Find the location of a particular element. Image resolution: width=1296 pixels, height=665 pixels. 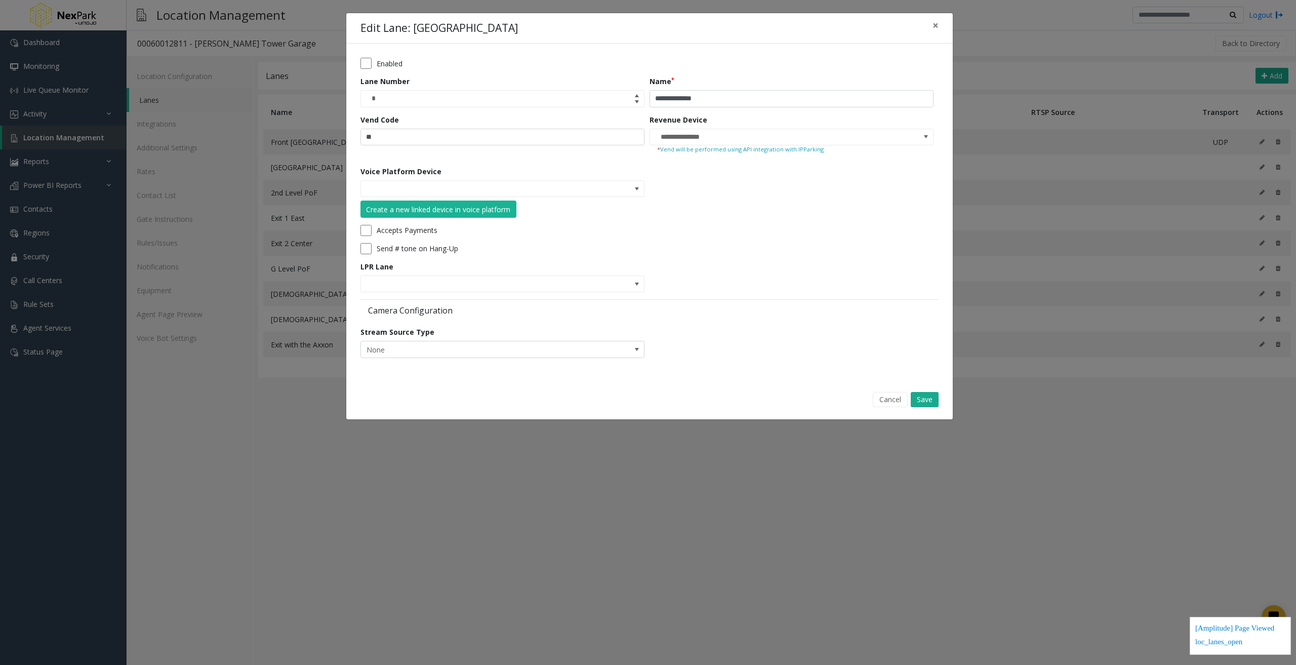

small: Vend will be performed using API integration with IPParking is located at coordinates (791, 149).